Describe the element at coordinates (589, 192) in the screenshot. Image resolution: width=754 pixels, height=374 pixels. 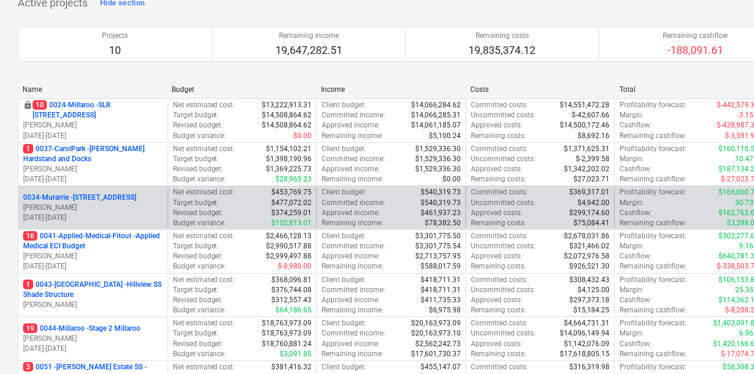
I see `p: $369,317.01` at that location.